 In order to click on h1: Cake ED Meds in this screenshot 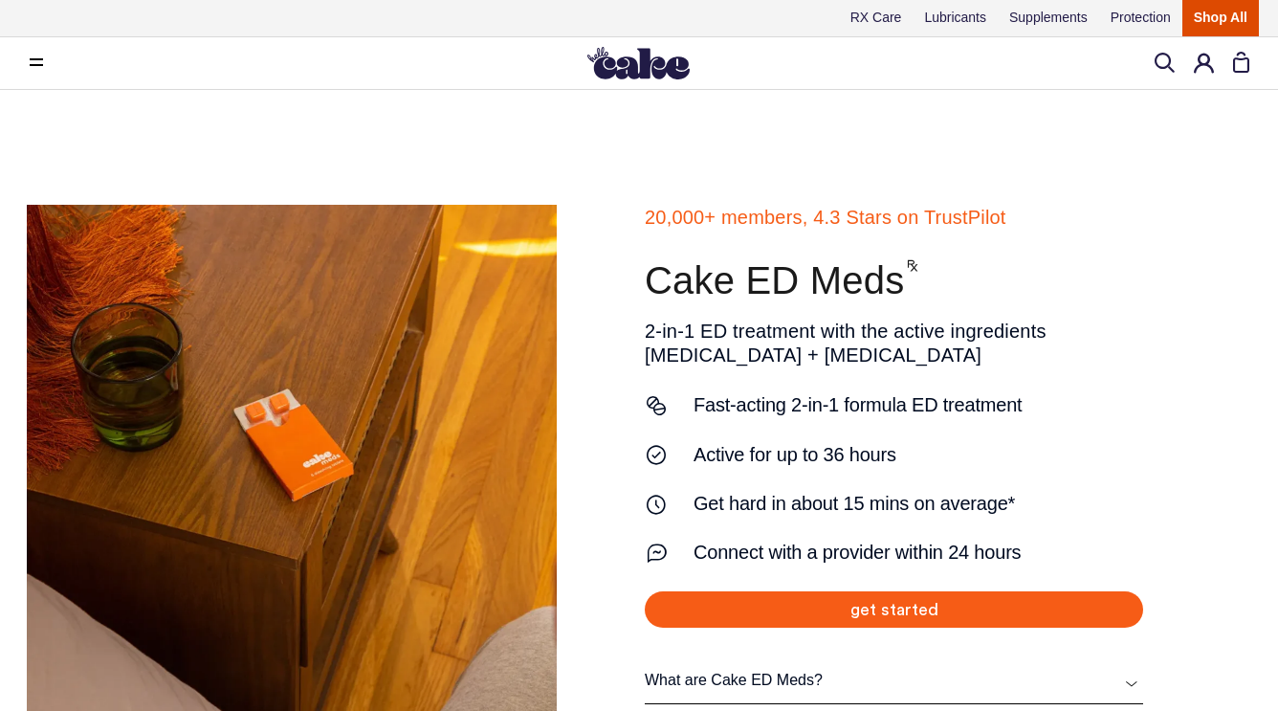, I will do `click(894, 280)`.